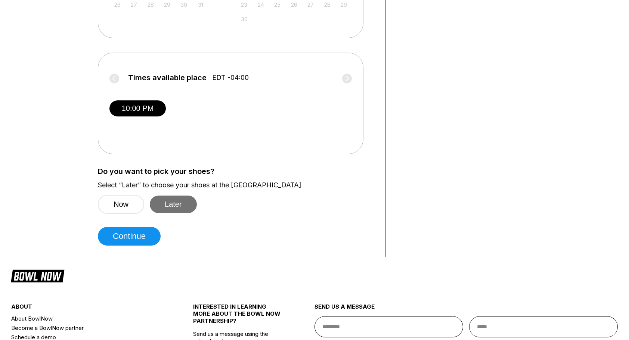  I want to click on div: about, so click(87, 309).